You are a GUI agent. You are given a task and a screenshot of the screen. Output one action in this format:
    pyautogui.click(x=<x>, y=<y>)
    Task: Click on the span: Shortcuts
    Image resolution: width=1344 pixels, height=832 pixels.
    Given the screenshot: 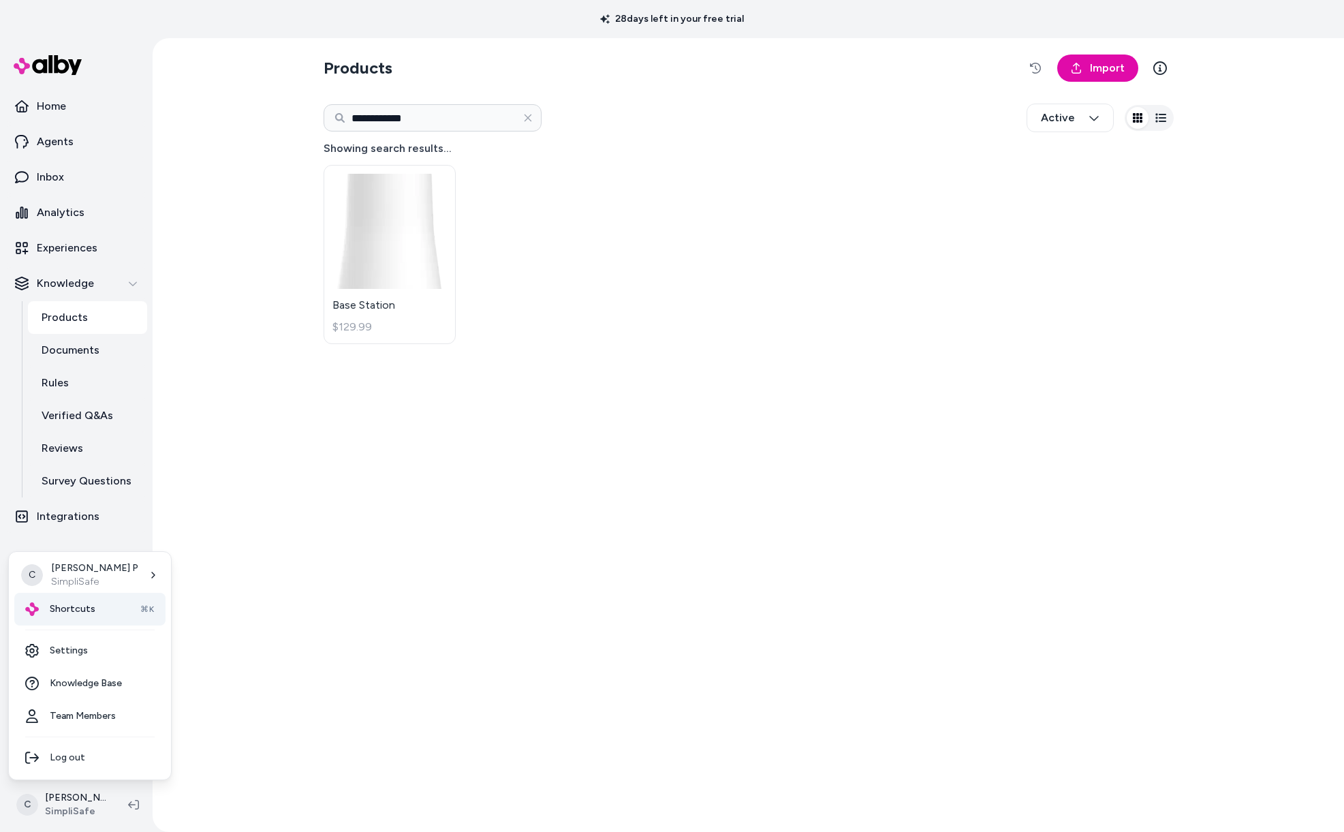 What is the action you would take?
    pyautogui.click(x=72, y=609)
    